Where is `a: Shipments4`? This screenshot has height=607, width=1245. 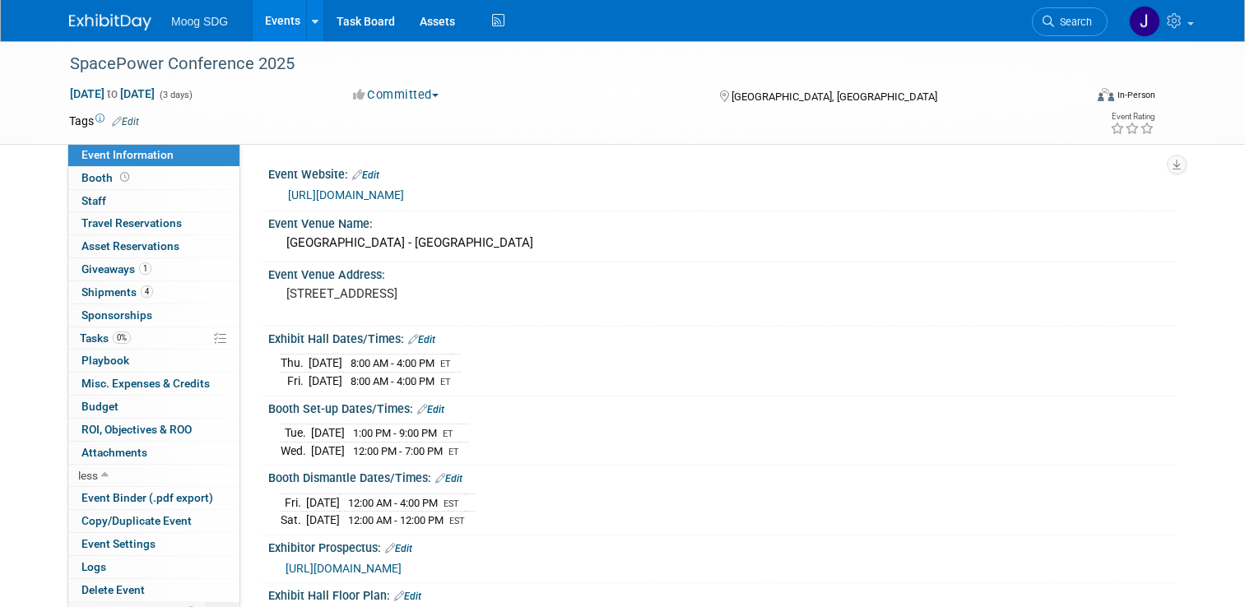
a: Shipments4 is located at coordinates (154, 292).